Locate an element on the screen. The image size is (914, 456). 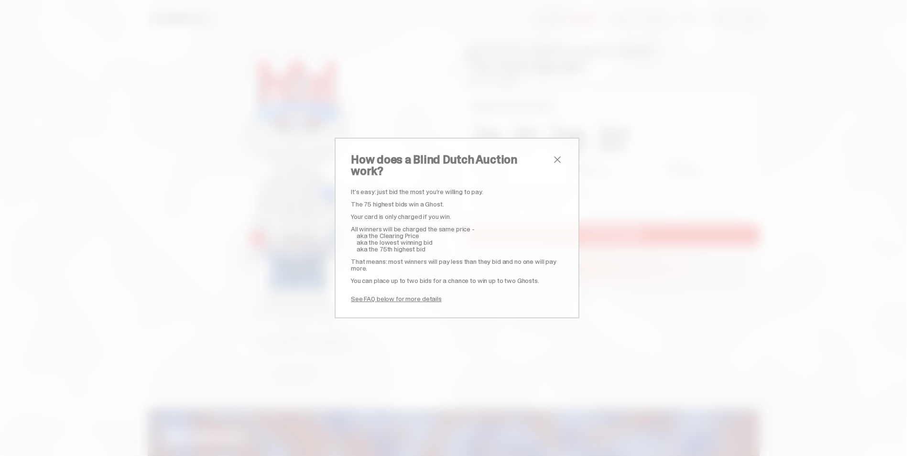
h2: How does a Blind Dutch Auction work? is located at coordinates (451, 165).